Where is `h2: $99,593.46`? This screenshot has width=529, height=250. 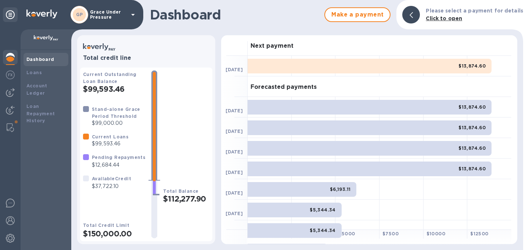 h2: $99,593.46 is located at coordinates (114, 89).